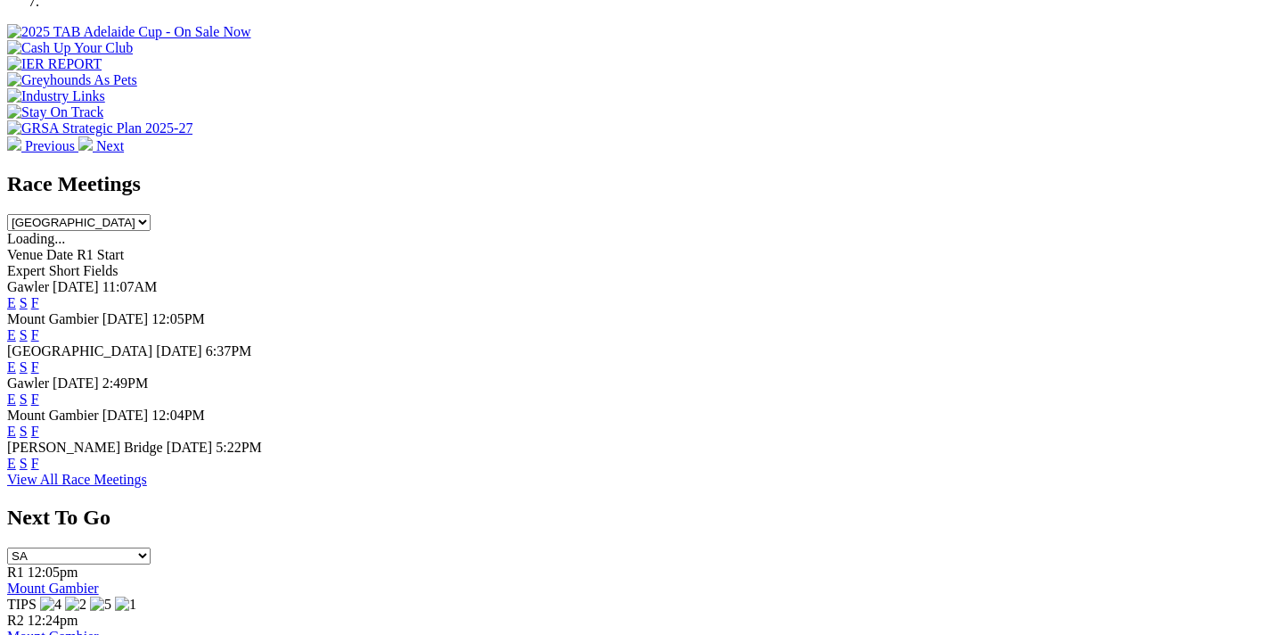  What do you see at coordinates (26, 270) in the screenshot?
I see `span: Expert` at bounding box center [26, 270].